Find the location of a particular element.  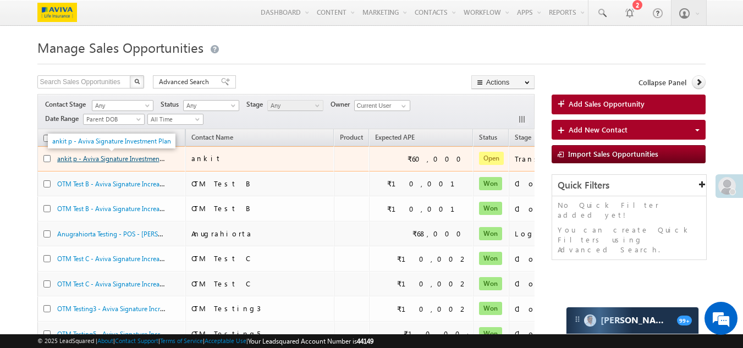

a: Expected APE is located at coordinates (395, 139).